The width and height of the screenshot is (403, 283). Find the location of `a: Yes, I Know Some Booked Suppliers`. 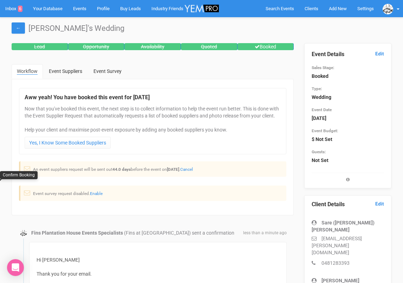

a: Yes, I Know Some Booked Suppliers is located at coordinates (67, 143).